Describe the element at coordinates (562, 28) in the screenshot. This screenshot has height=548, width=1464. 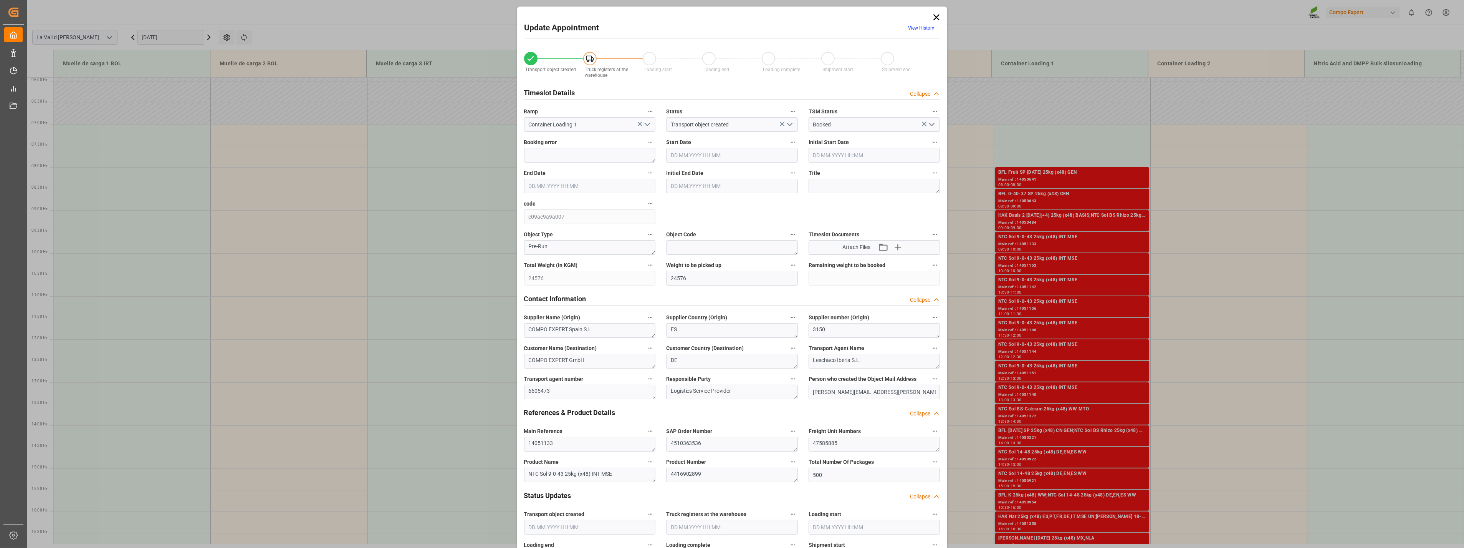
I see `h2: Update Appointment` at that location.